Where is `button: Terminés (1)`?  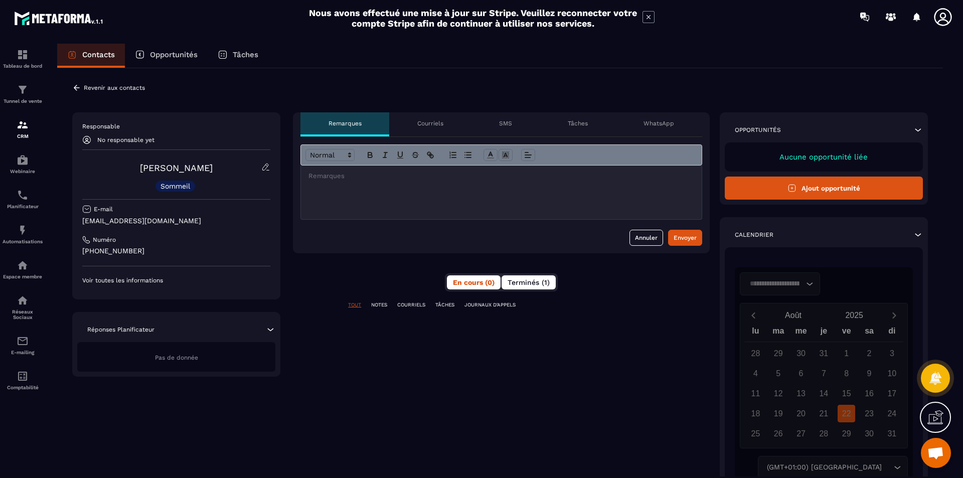 button: Terminés (1) is located at coordinates (529, 282).